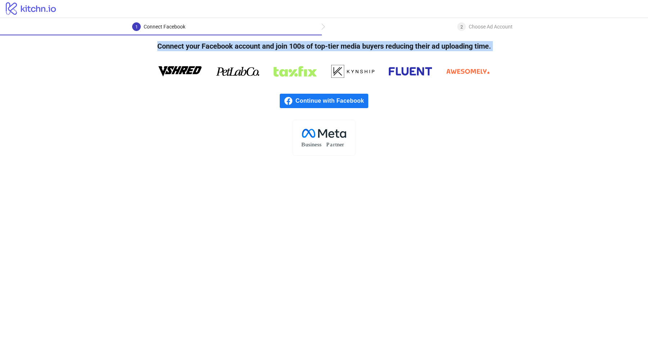  I want to click on div: Choose Ad Account, so click(491, 27).